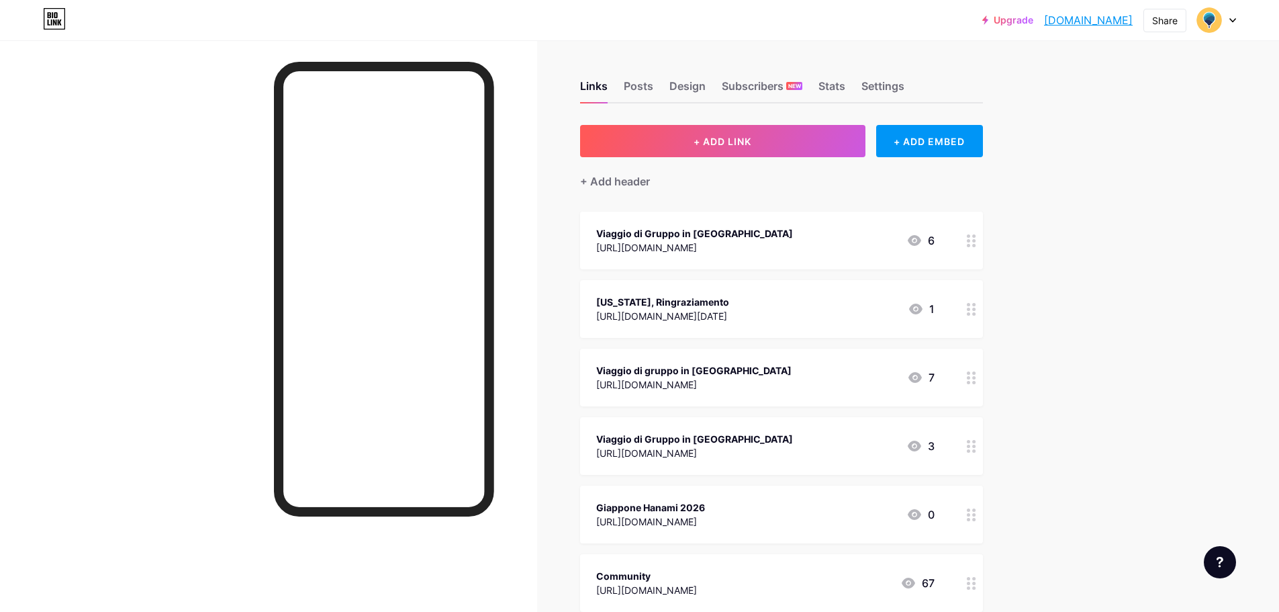 The height and width of the screenshot is (612, 1279). Describe the element at coordinates (1165, 20) in the screenshot. I see `div: Share` at that location.